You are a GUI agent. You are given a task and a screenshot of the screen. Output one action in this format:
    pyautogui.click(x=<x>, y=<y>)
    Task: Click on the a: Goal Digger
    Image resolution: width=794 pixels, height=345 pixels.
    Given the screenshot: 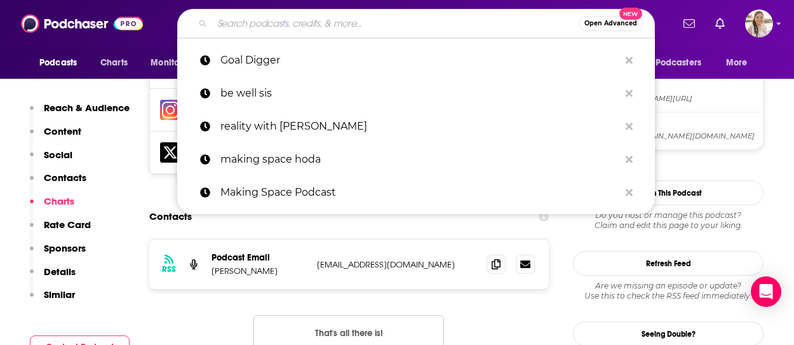 What is the action you would take?
    pyautogui.click(x=416, y=60)
    